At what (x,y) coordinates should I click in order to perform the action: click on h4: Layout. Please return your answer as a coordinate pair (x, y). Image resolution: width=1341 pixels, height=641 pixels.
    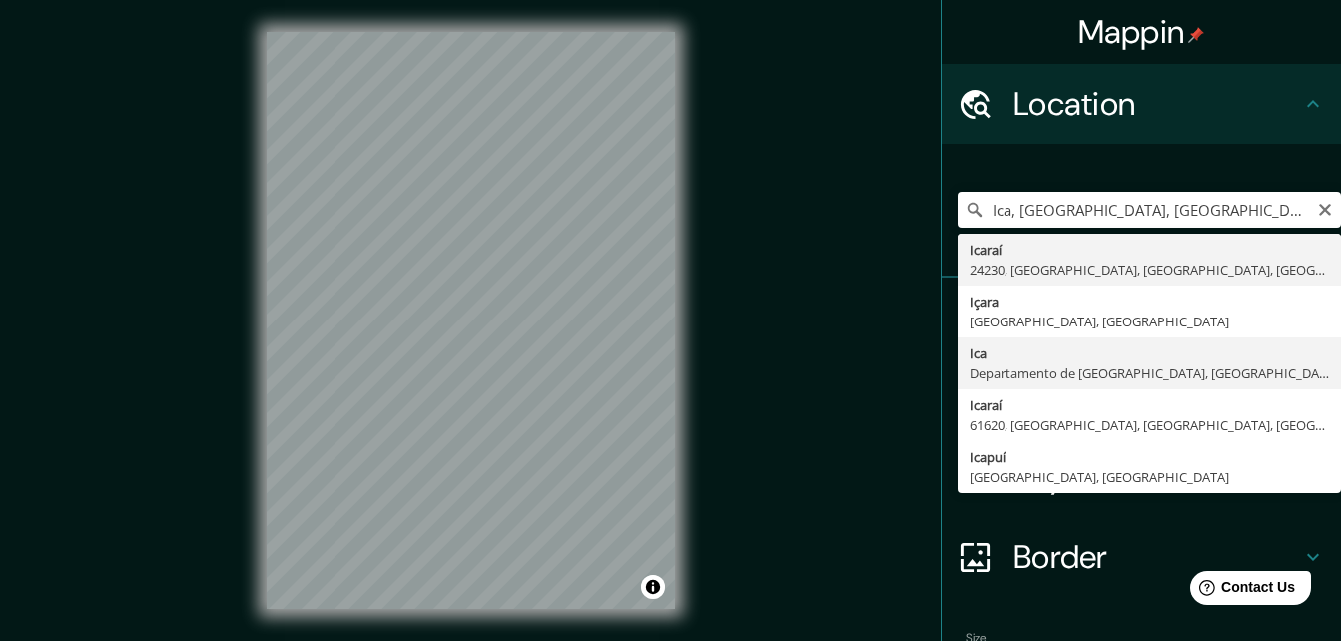
    Looking at the image, I should click on (1157, 477).